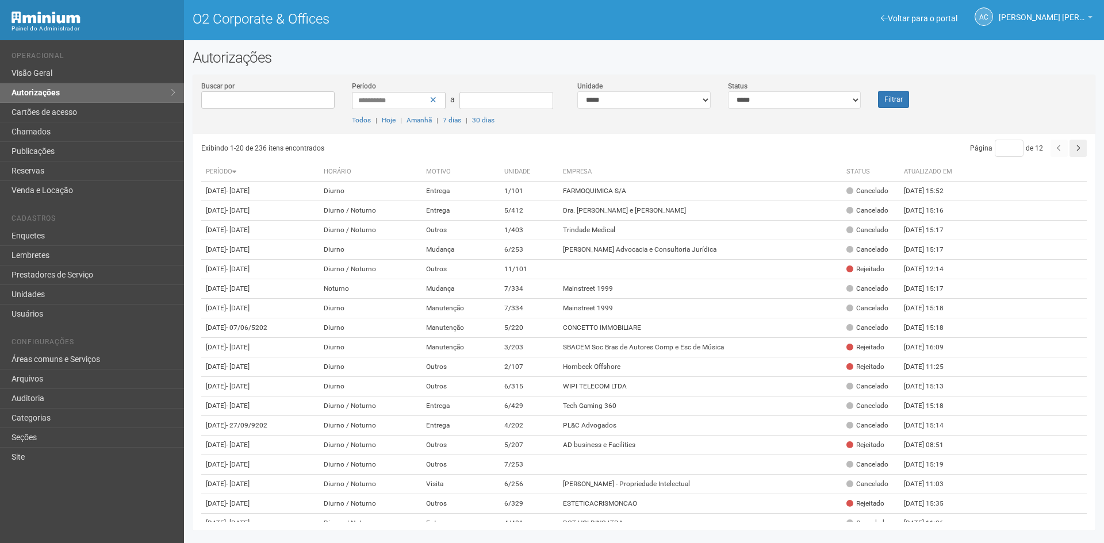  Describe the element at coordinates (483, 120) in the screenshot. I see `a: 30 dias` at that location.